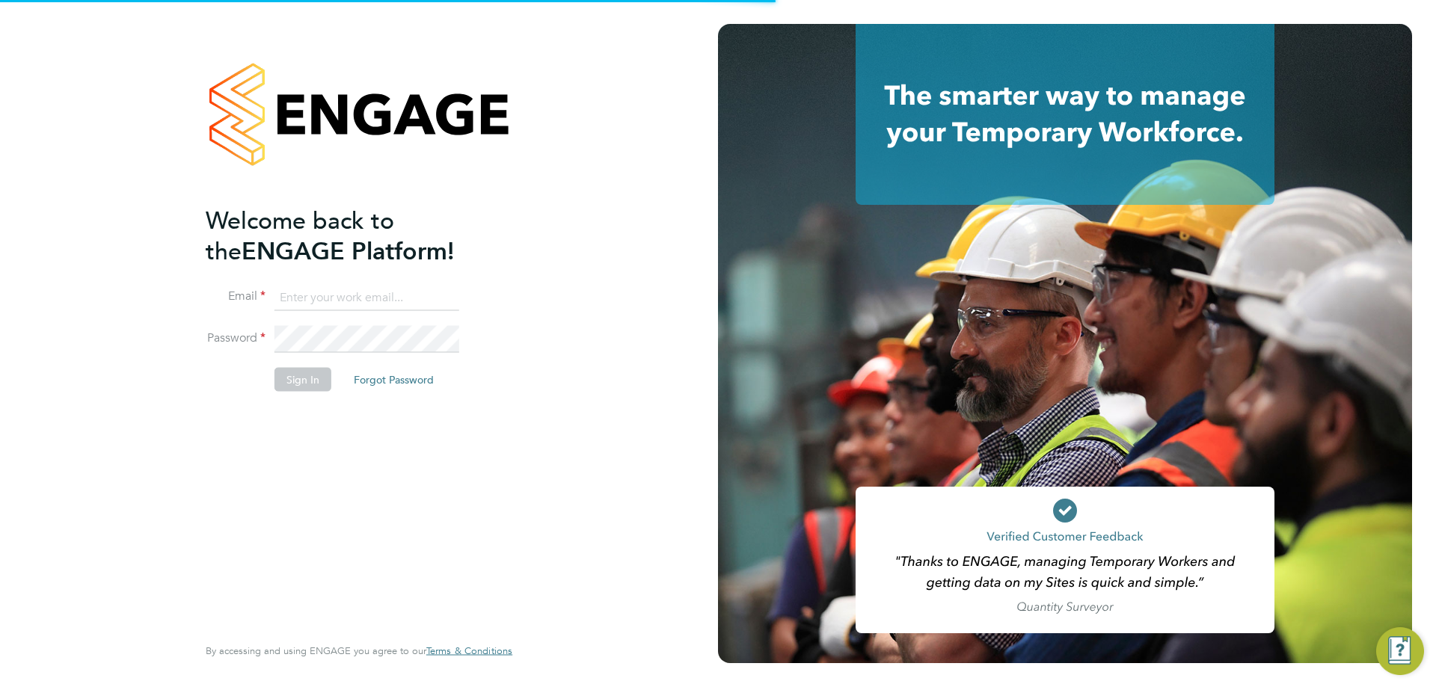 The image size is (1436, 687). I want to click on span: By accessing and using ENGAGE you agree to our, so click(359, 650).